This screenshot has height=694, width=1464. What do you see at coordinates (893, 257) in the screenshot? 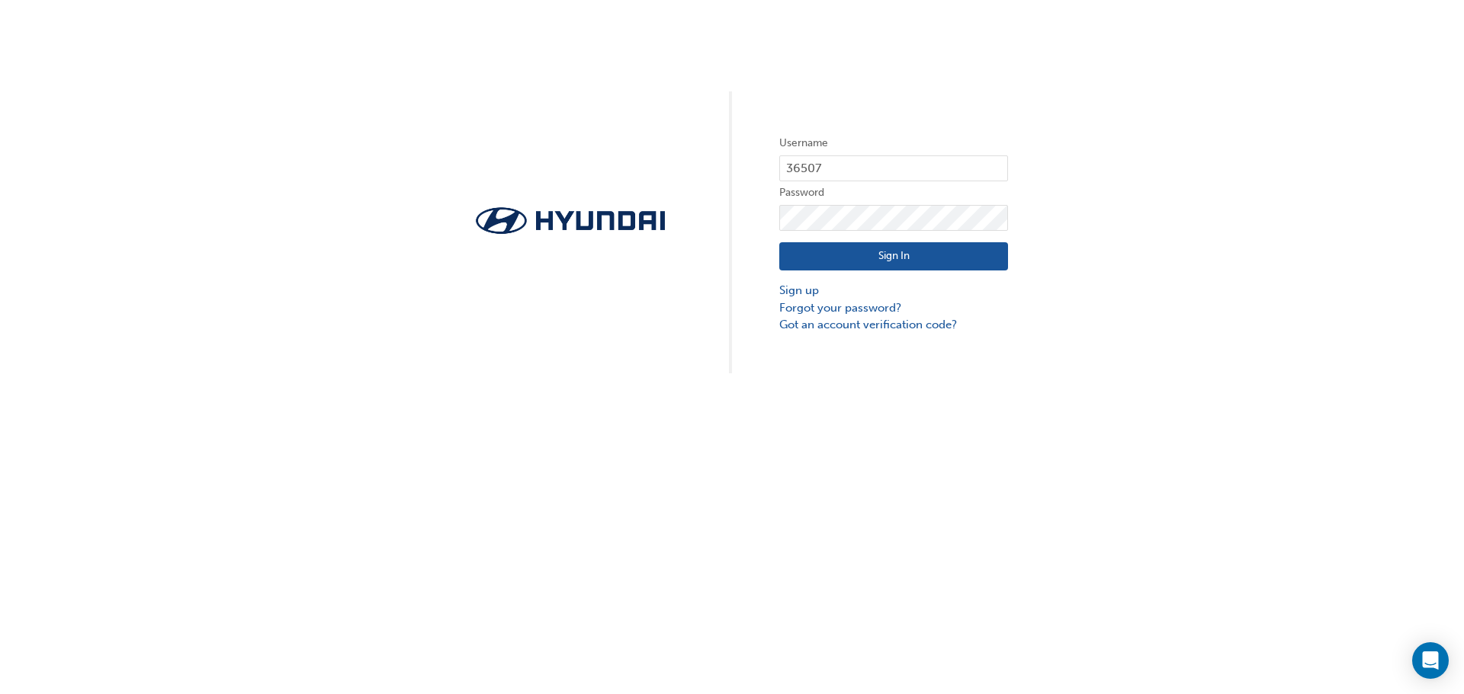
I see `button: Sign In` at bounding box center [893, 257].